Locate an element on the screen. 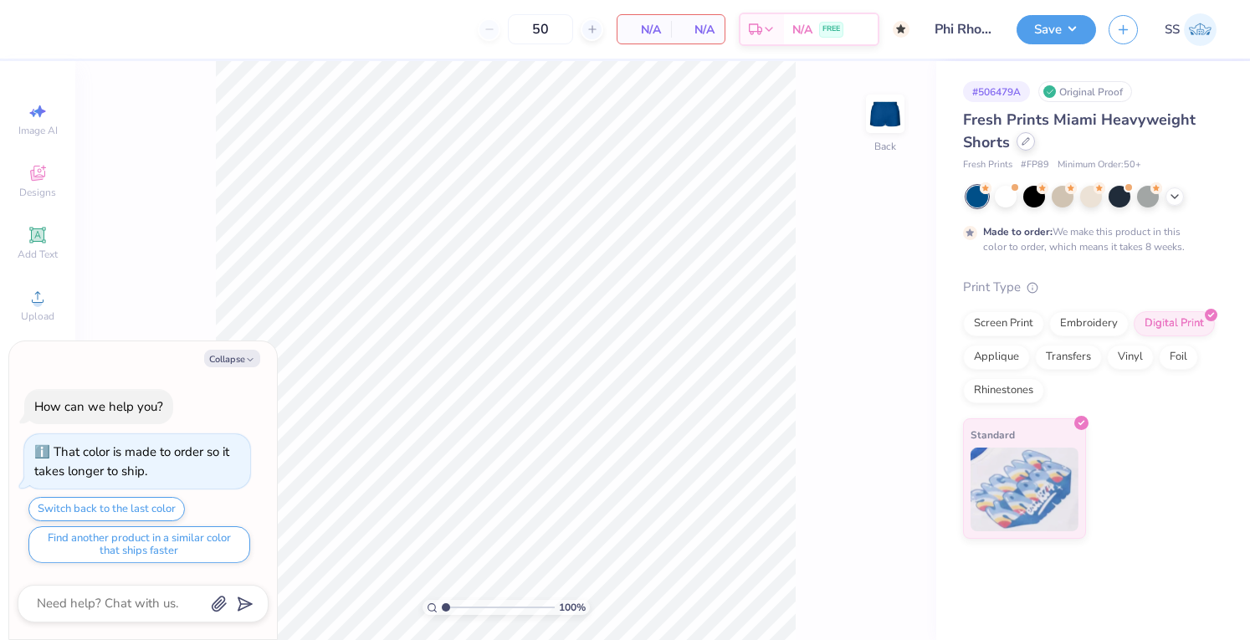  span: SS is located at coordinates (1172, 29).